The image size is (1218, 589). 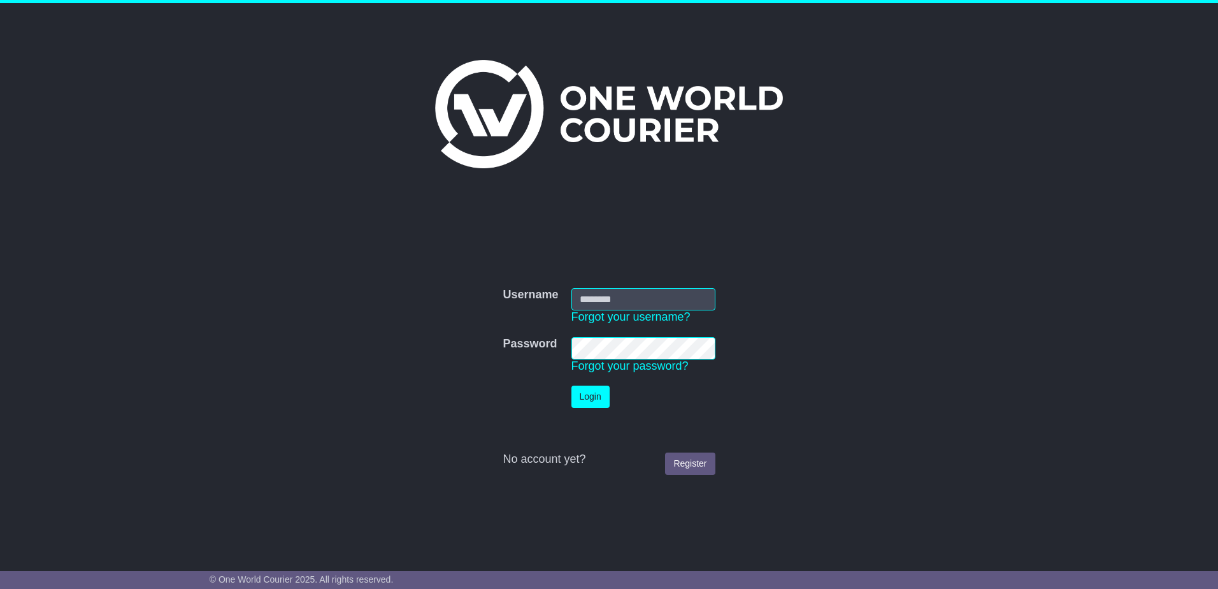 I want to click on button: Login, so click(x=591, y=396).